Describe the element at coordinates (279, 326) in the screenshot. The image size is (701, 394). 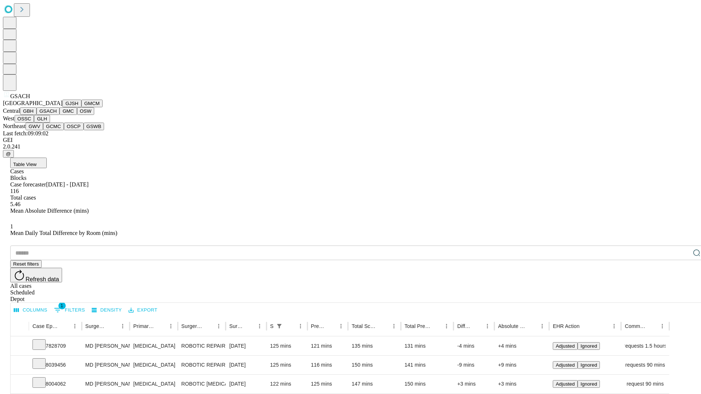
I see `div: 1 active filter` at that location.